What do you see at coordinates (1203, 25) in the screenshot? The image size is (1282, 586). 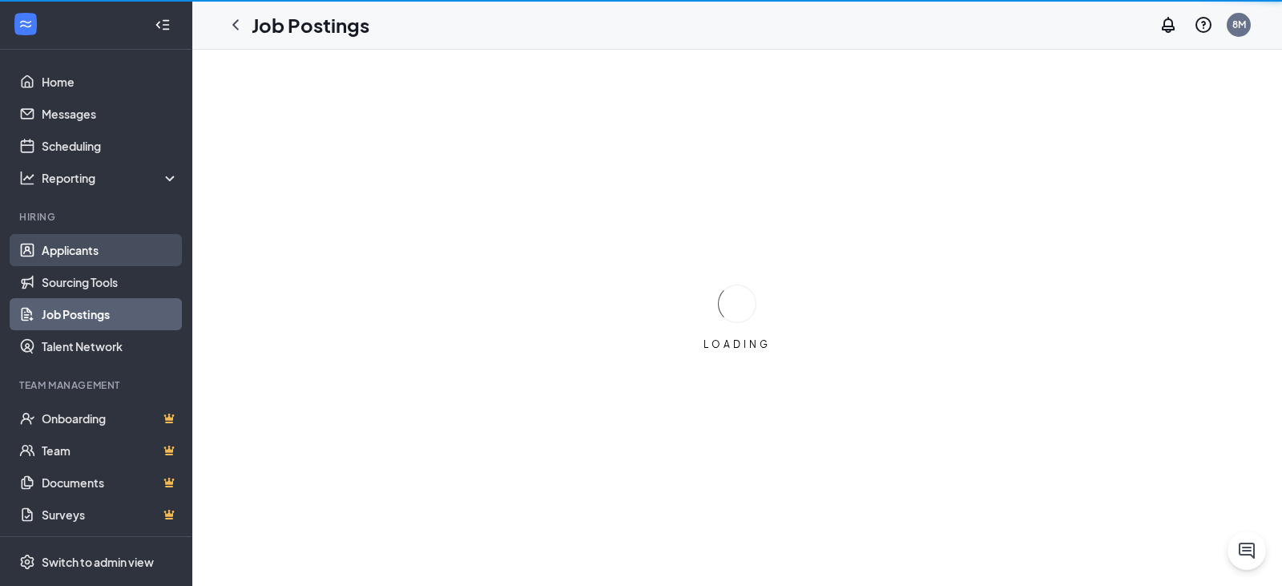 I see `svg: QuestionInfo` at bounding box center [1203, 25].